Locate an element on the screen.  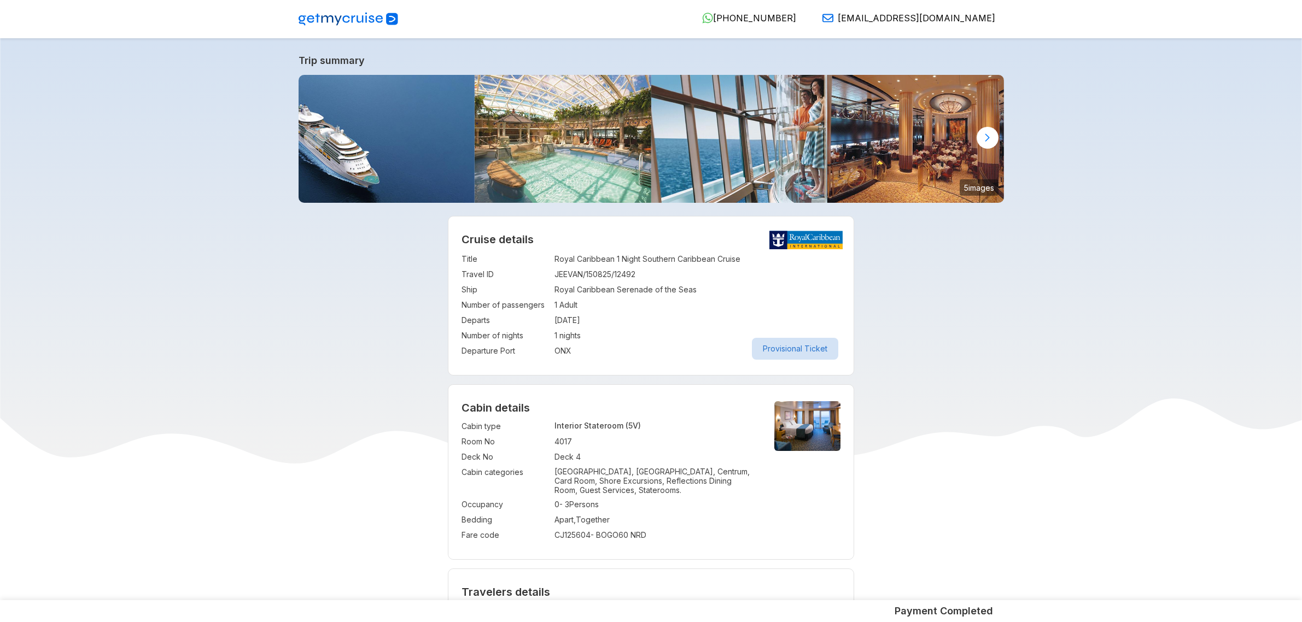
td: Room No is located at coordinates (505, 442).